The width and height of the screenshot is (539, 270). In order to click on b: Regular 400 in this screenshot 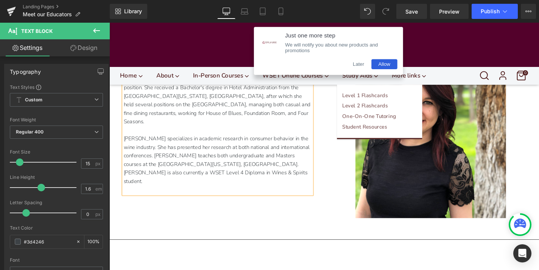, I will do `click(30, 132)`.